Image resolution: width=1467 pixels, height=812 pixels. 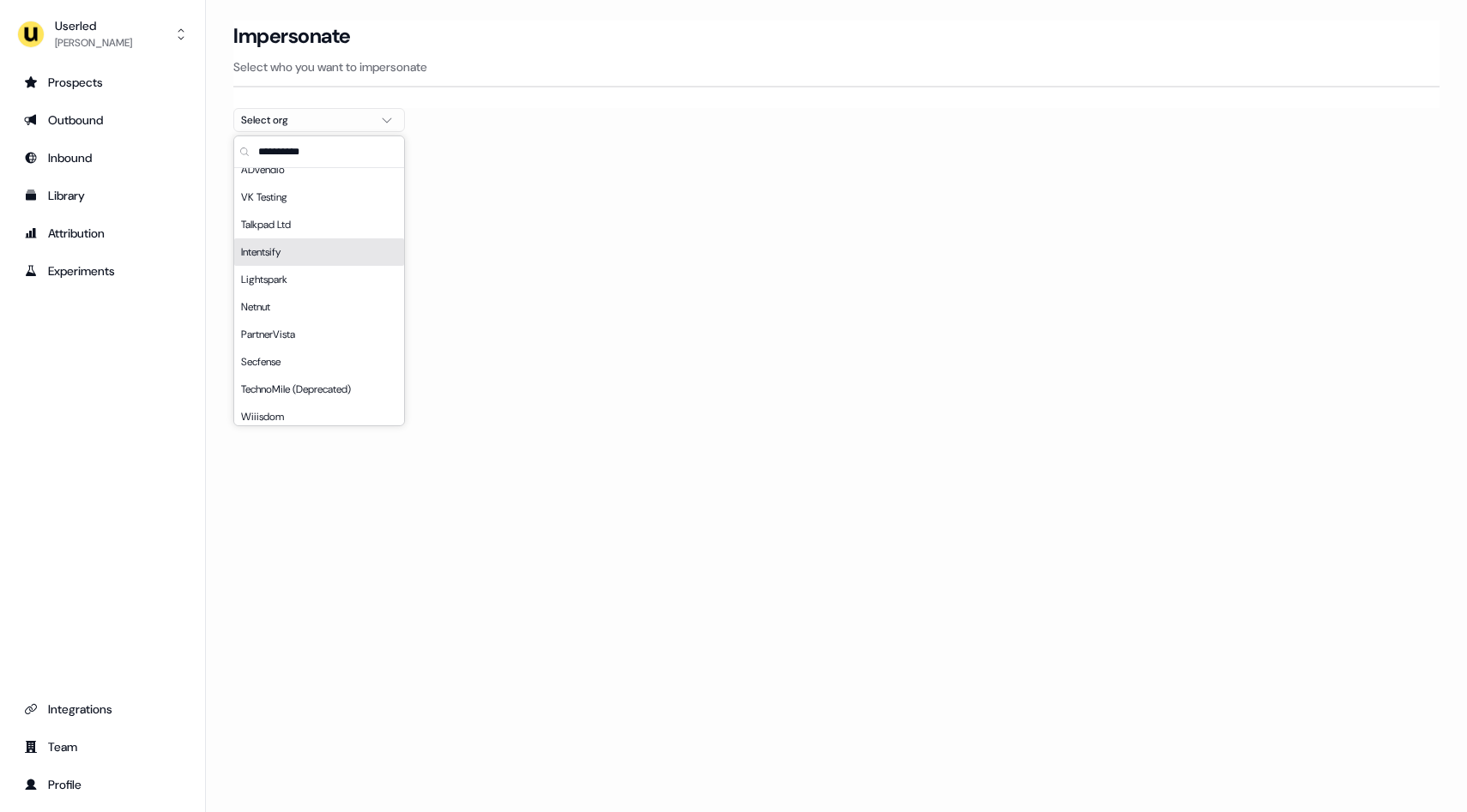 I want to click on div: Intentsify, so click(x=319, y=252).